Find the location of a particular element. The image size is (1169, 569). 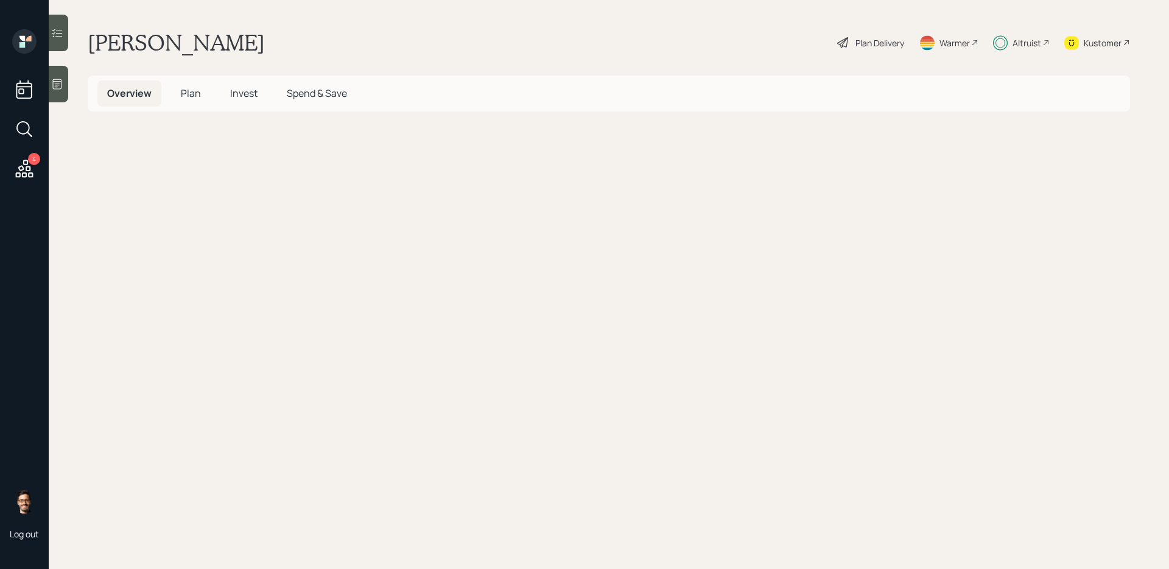

span: Overview is located at coordinates (129, 93).